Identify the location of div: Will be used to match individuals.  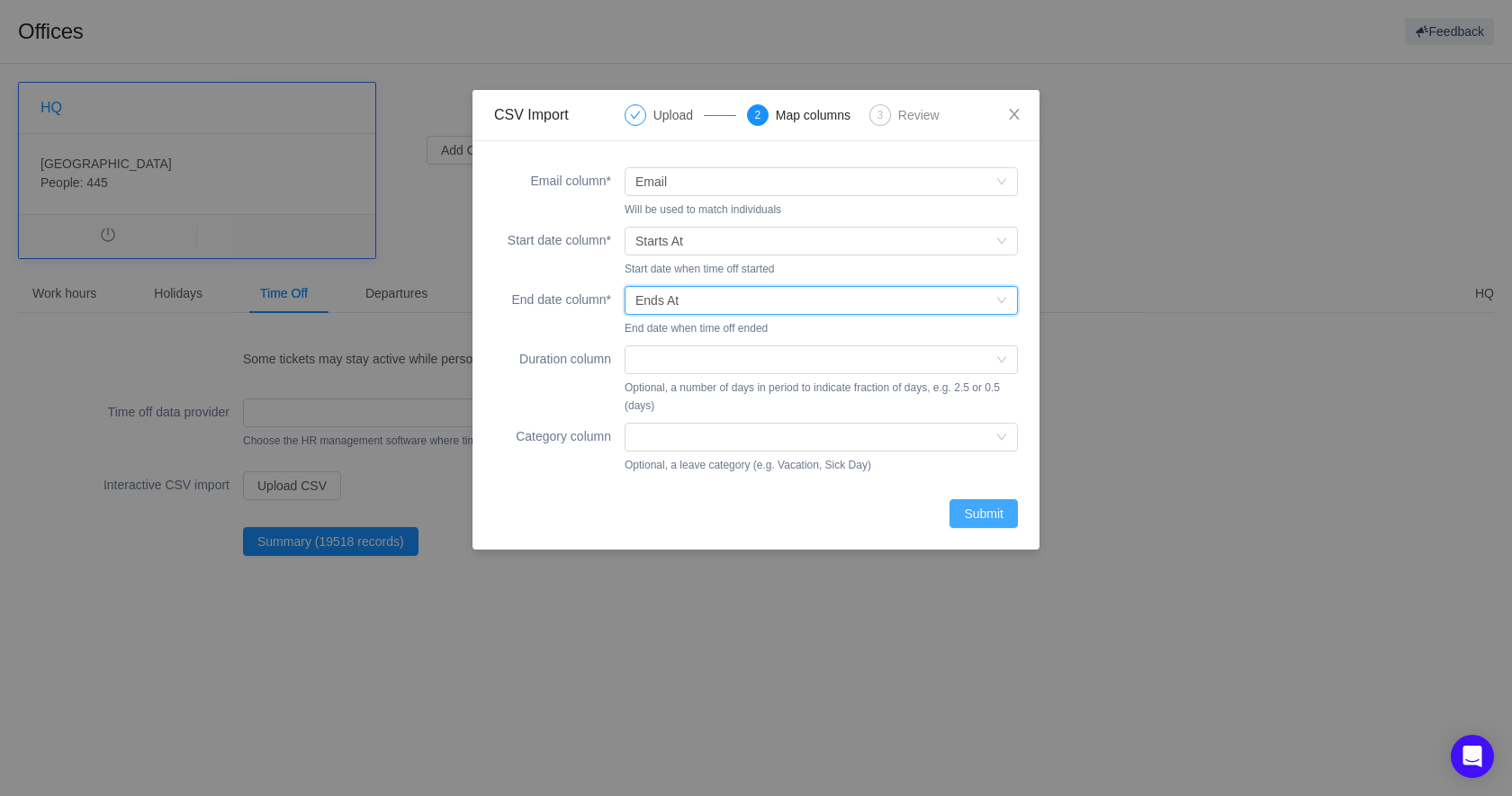
(821, 209).